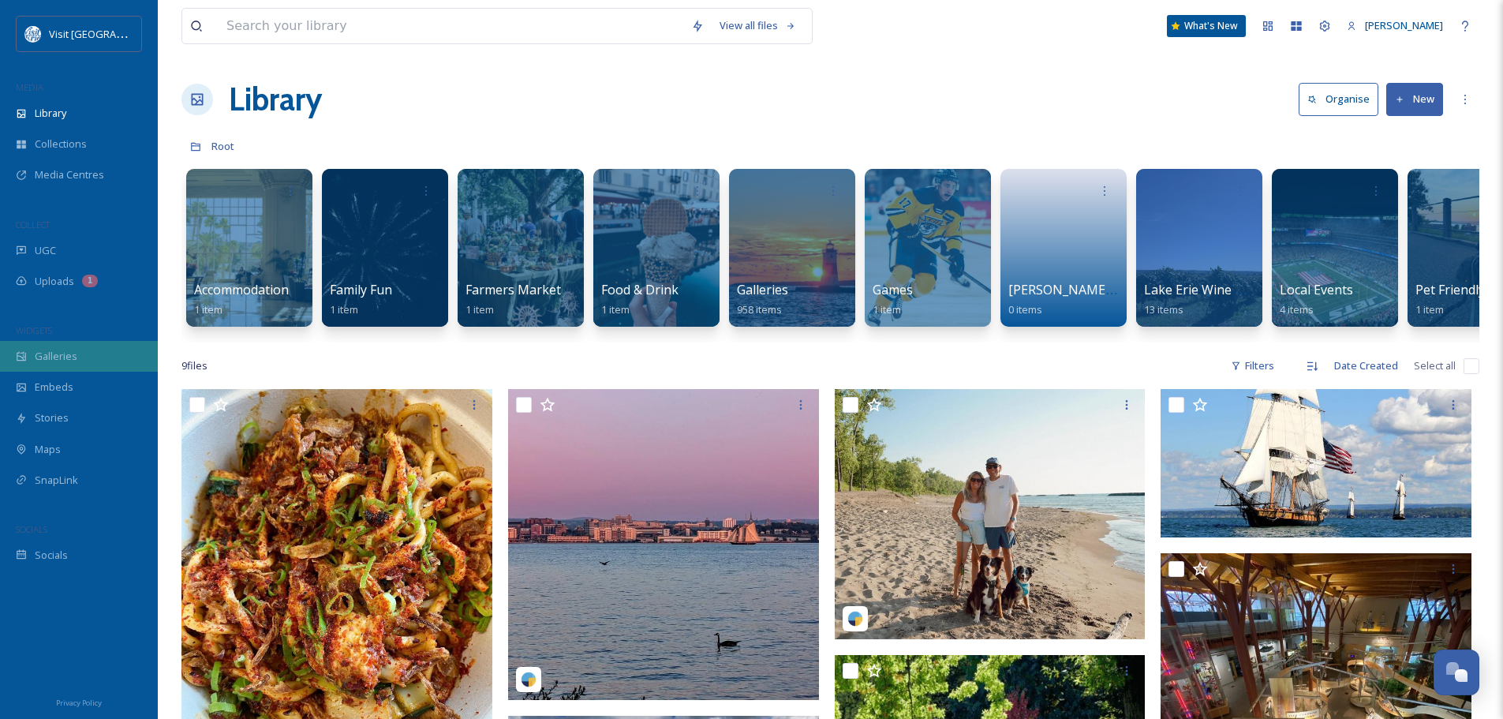 Image resolution: width=1503 pixels, height=719 pixels. Describe the element at coordinates (1214, 290) in the screenshot. I see `span: Lake Erie Wine Country` at that location.